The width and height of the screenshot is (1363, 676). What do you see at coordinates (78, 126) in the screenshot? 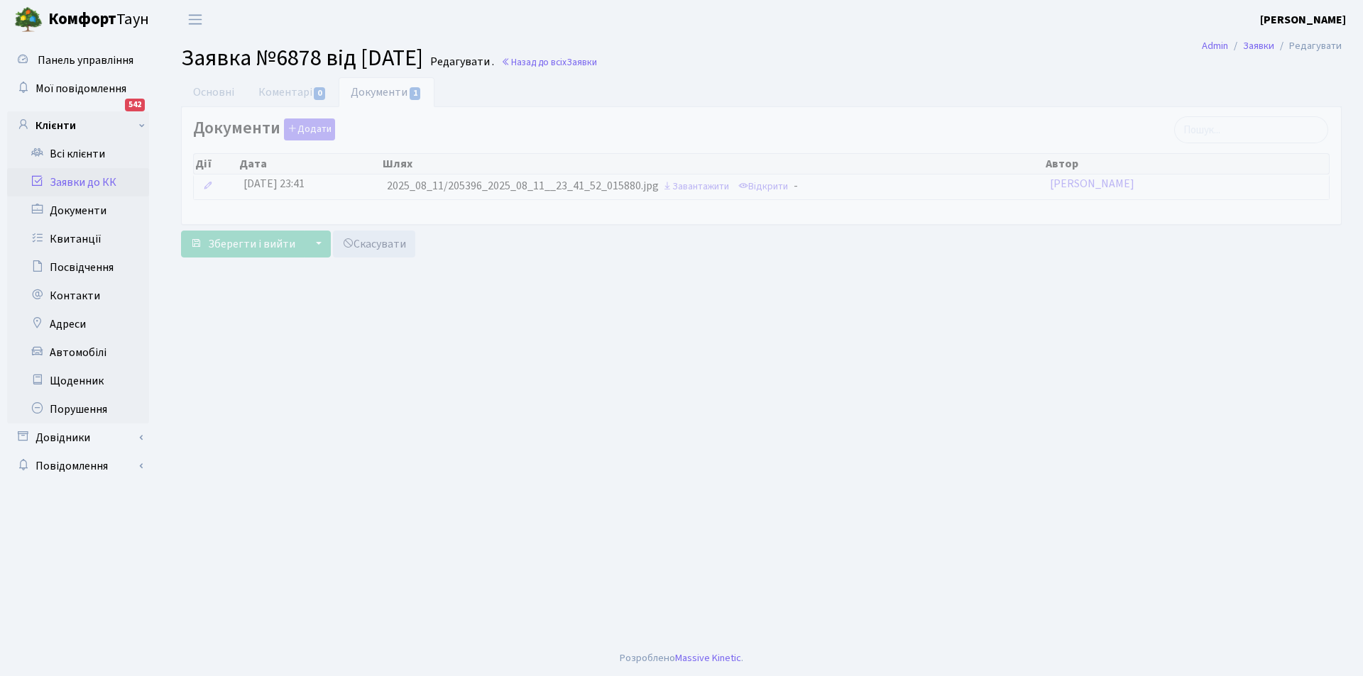
I see `a: Клієнти` at bounding box center [78, 126].